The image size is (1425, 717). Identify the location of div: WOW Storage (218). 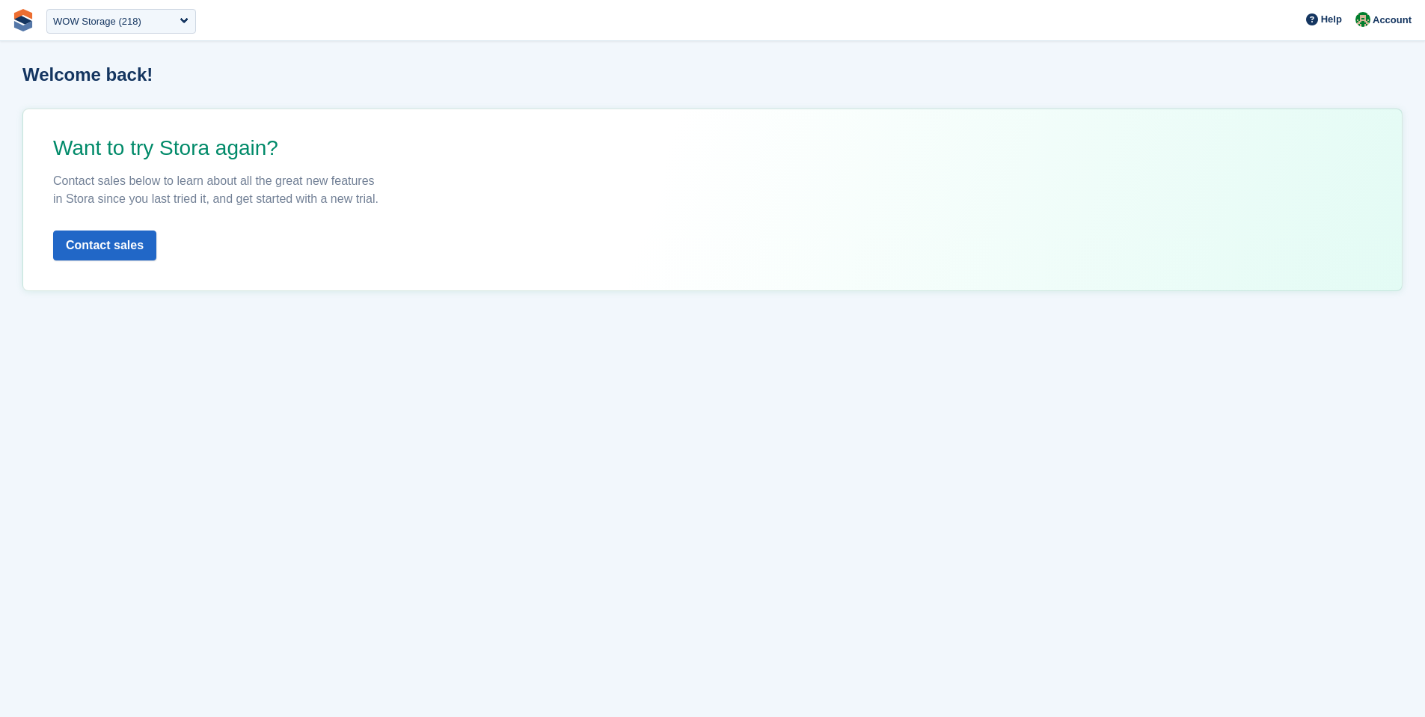
(97, 22).